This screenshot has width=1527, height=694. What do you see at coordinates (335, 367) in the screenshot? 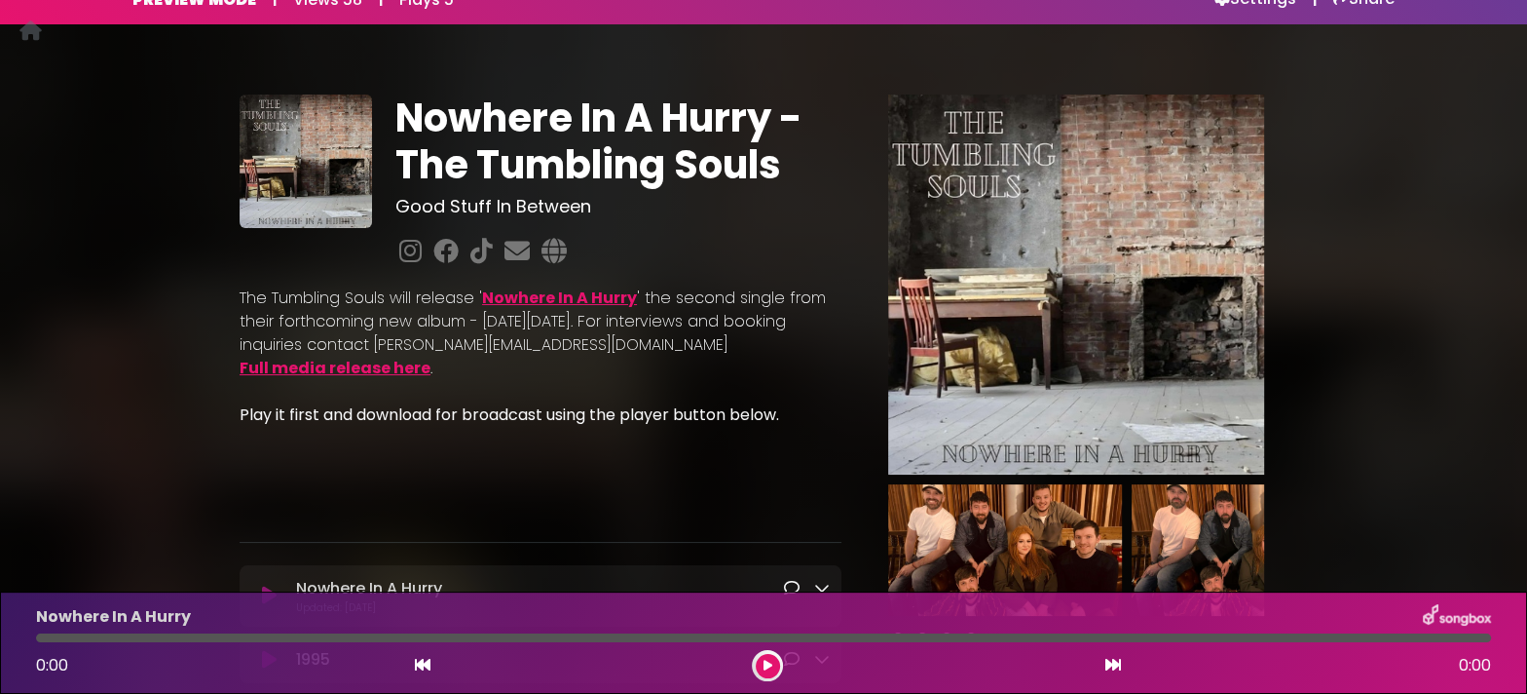
I see `a: Full media release here` at bounding box center [335, 367].